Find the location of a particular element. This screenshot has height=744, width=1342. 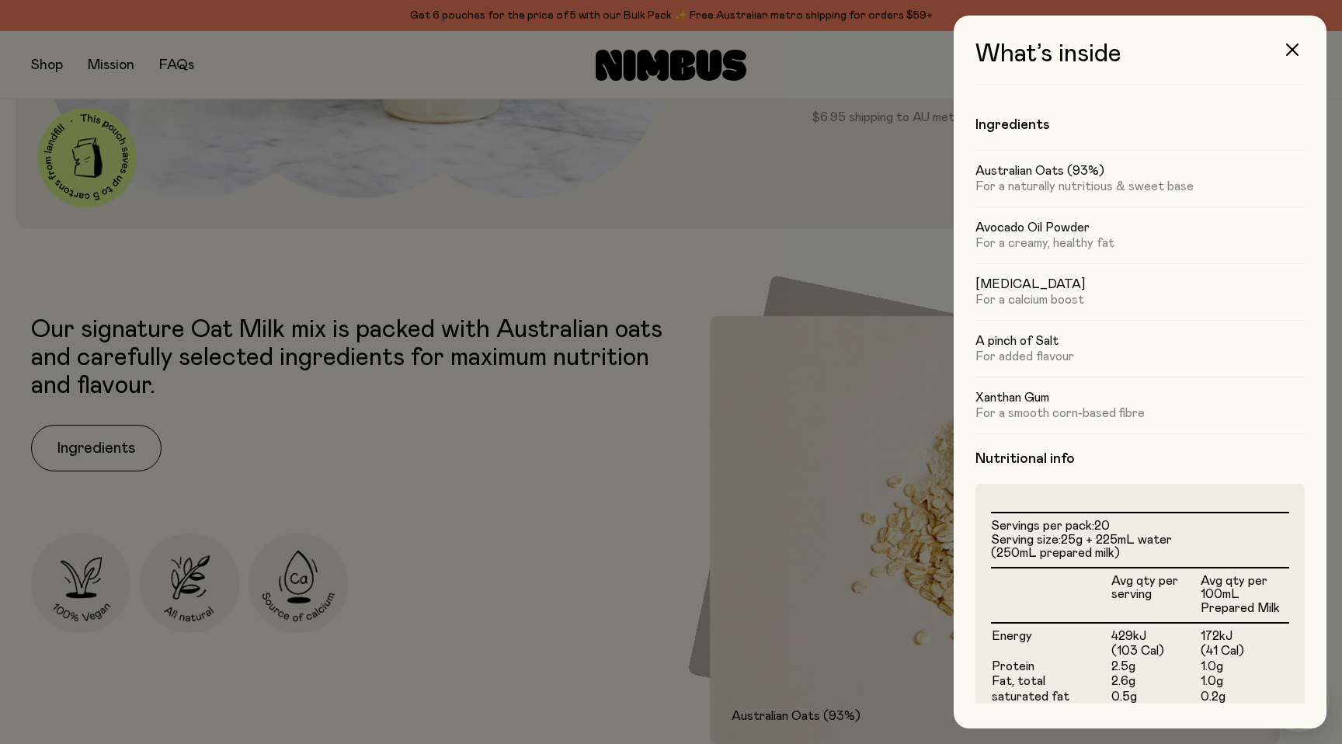

td: 2.5g is located at coordinates (1155, 667).